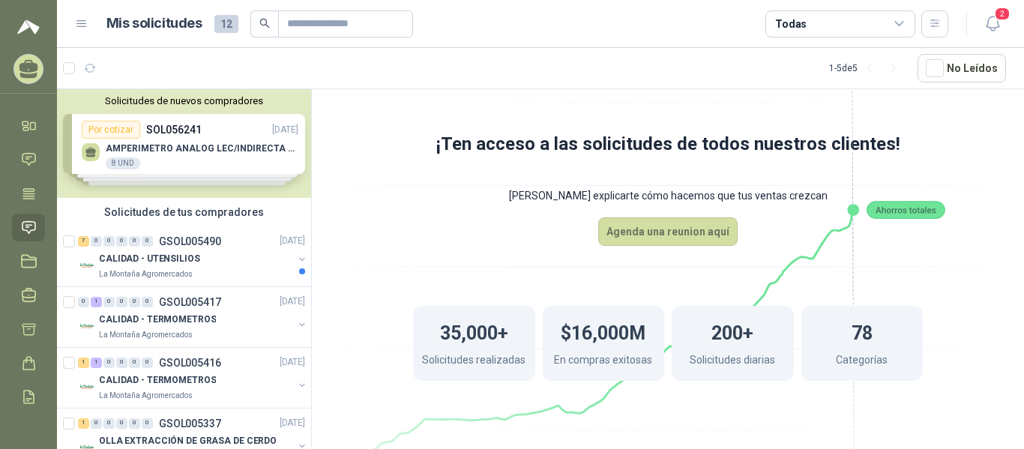  Describe the element at coordinates (149, 259) in the screenshot. I see `p: CALIDAD - UTENSILIOS` at that location.